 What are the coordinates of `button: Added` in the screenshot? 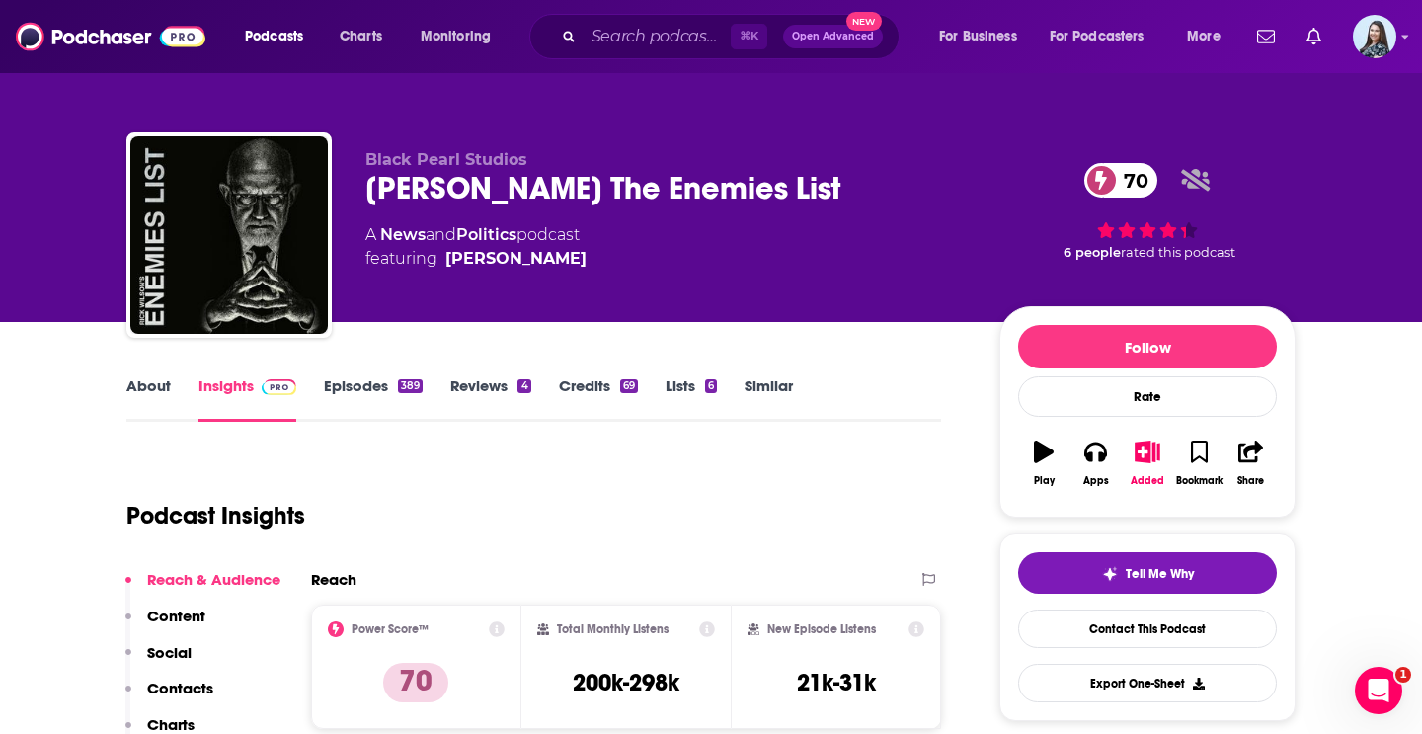 It's located at (1147, 463).